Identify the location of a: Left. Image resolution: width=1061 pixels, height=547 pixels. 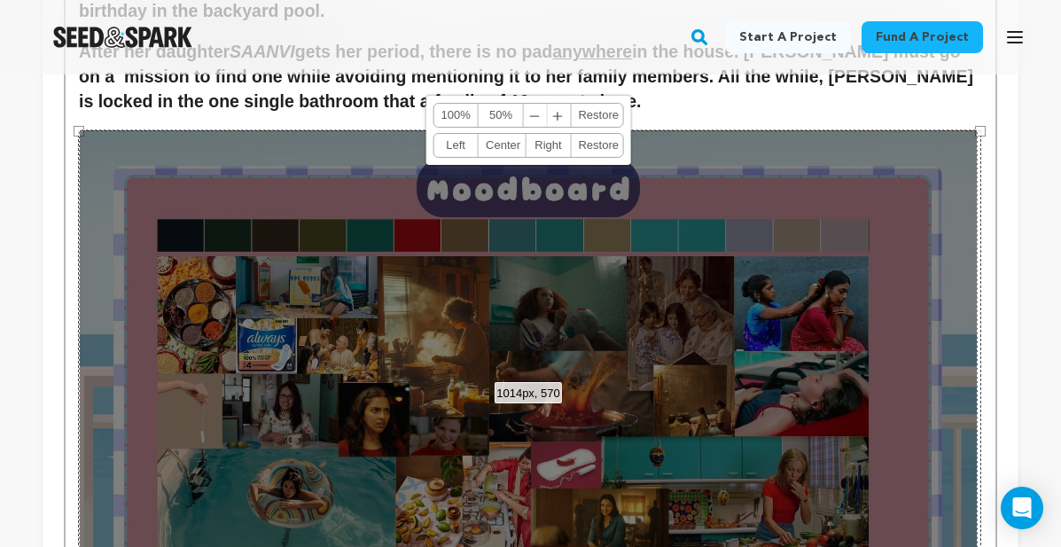
(456, 145).